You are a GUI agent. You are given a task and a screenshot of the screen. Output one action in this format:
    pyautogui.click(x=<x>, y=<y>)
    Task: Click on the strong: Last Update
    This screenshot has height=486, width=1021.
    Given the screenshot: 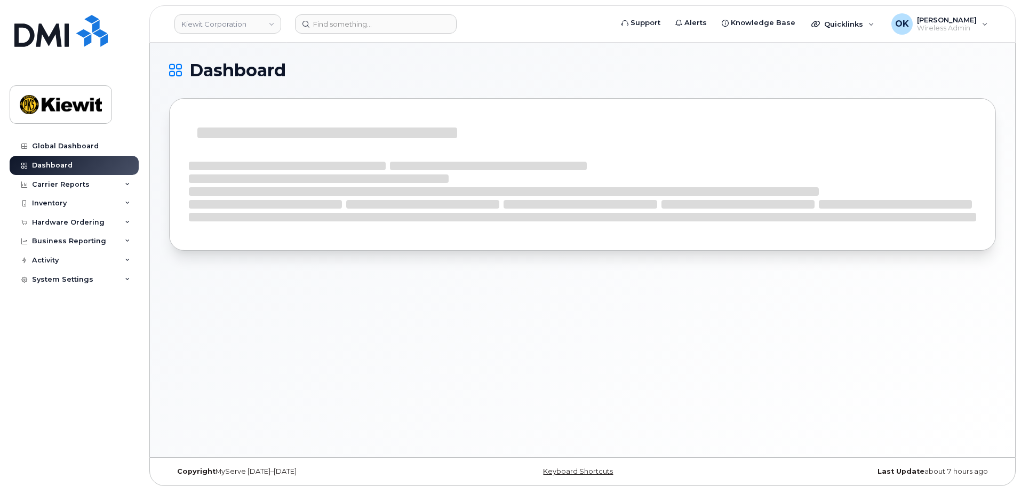 What is the action you would take?
    pyautogui.click(x=901, y=471)
    